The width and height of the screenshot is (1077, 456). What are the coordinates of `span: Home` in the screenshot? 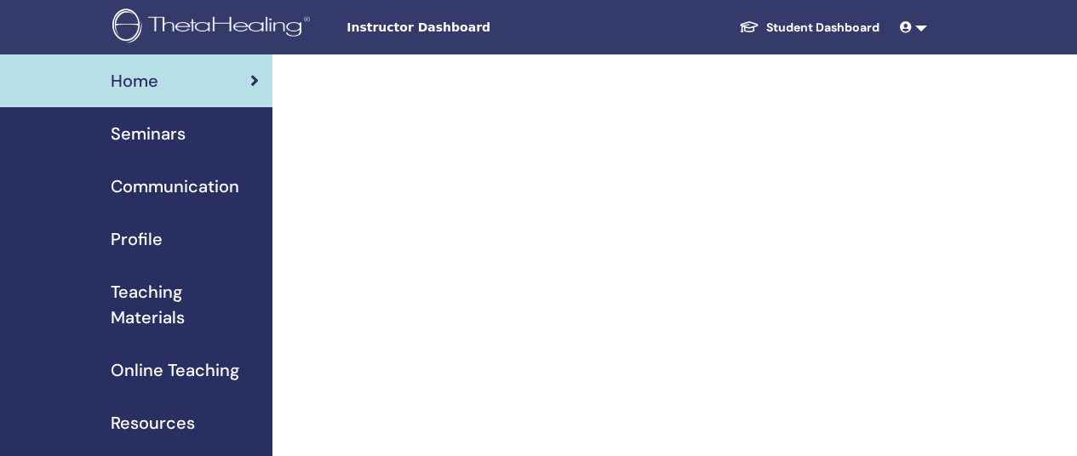 It's located at (135, 81).